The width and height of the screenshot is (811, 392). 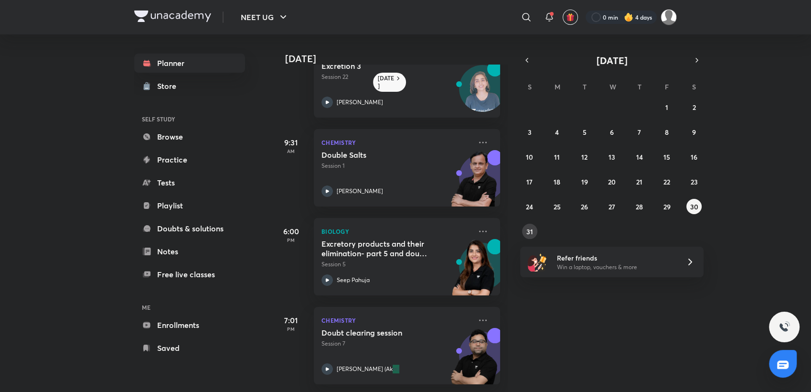 What do you see at coordinates (529, 206) in the screenshot?
I see `abbr: August 24, 2025` at bounding box center [529, 206].